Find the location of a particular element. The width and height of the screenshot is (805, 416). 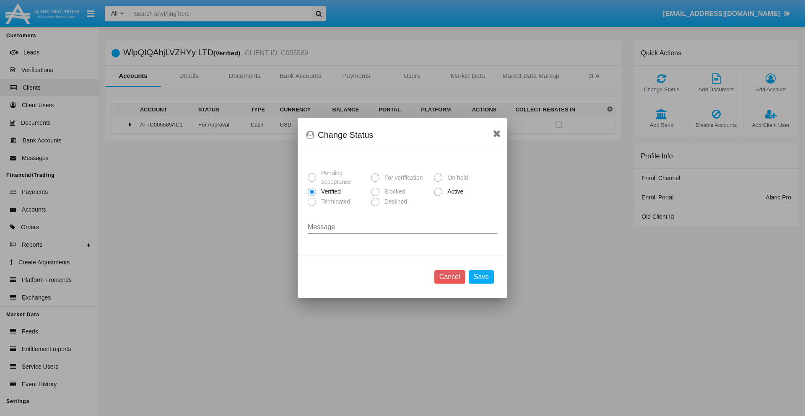

span: Pending acceptance is located at coordinates (342, 178).